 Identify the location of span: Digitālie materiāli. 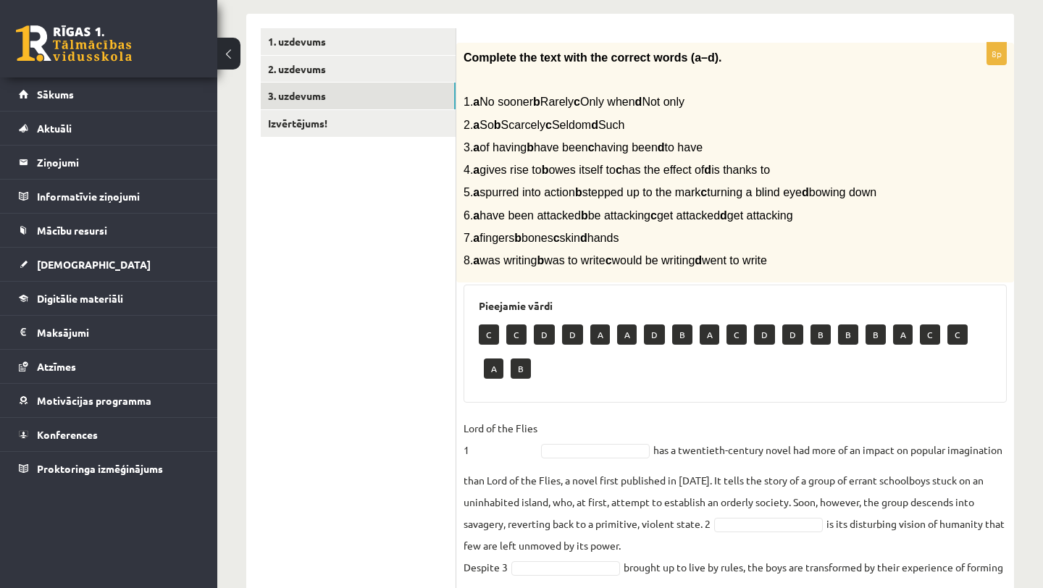
(80, 298).